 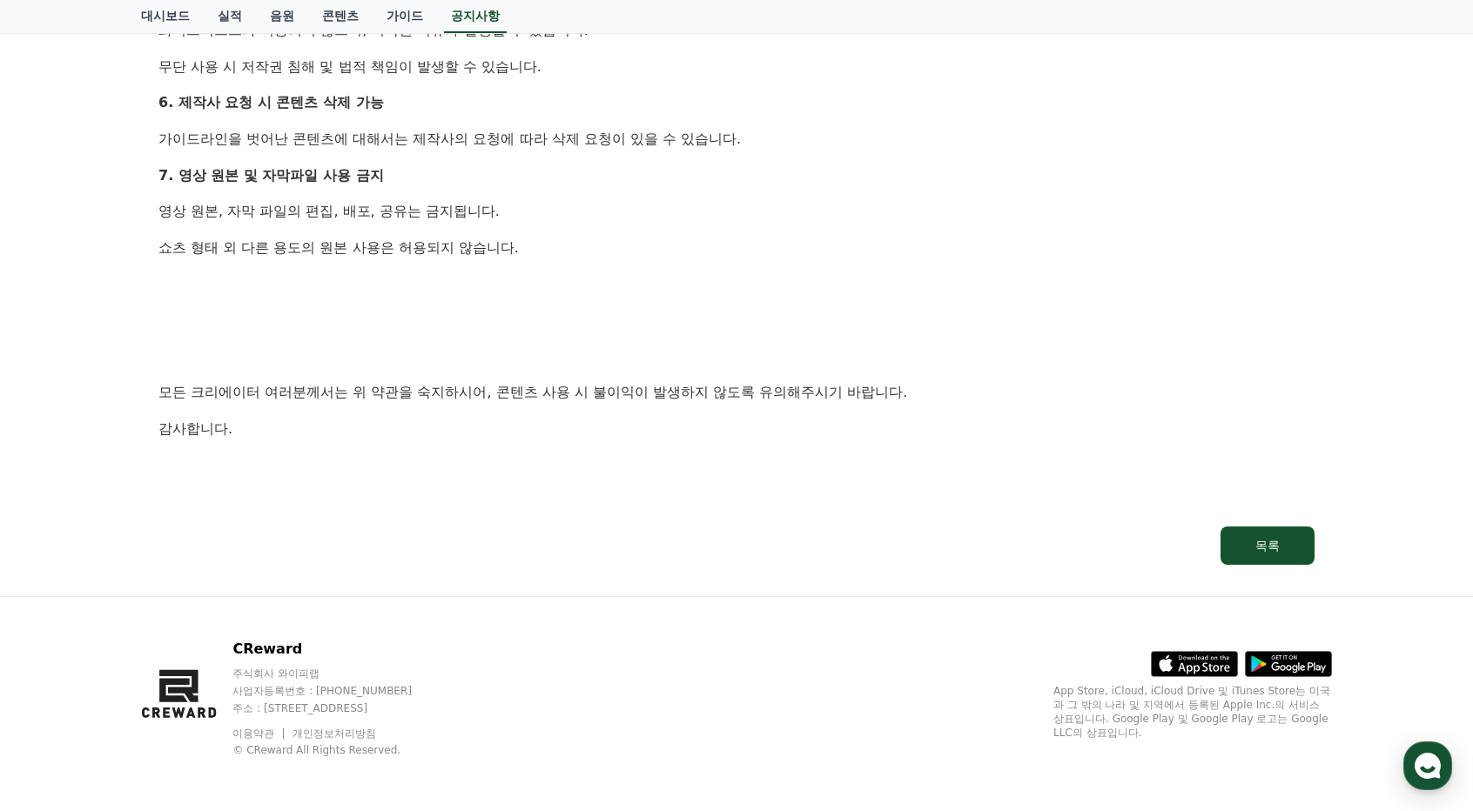 What do you see at coordinates (271, 102) in the screenshot?
I see `strong: 6. 제작사 요청 시 콘텐츠 삭제 가능` at bounding box center [271, 102].